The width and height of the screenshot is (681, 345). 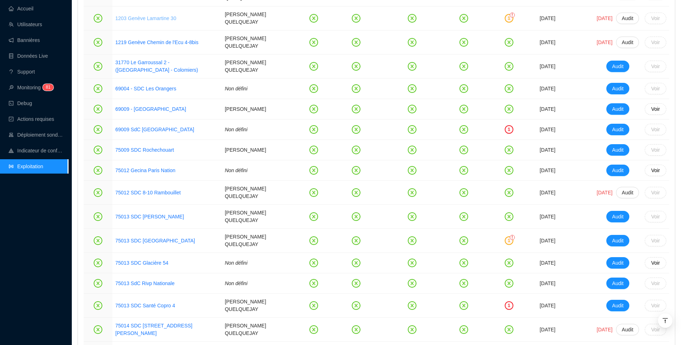 What do you see at coordinates (20, 103) in the screenshot?
I see `a: codeDebug` at bounding box center [20, 103].